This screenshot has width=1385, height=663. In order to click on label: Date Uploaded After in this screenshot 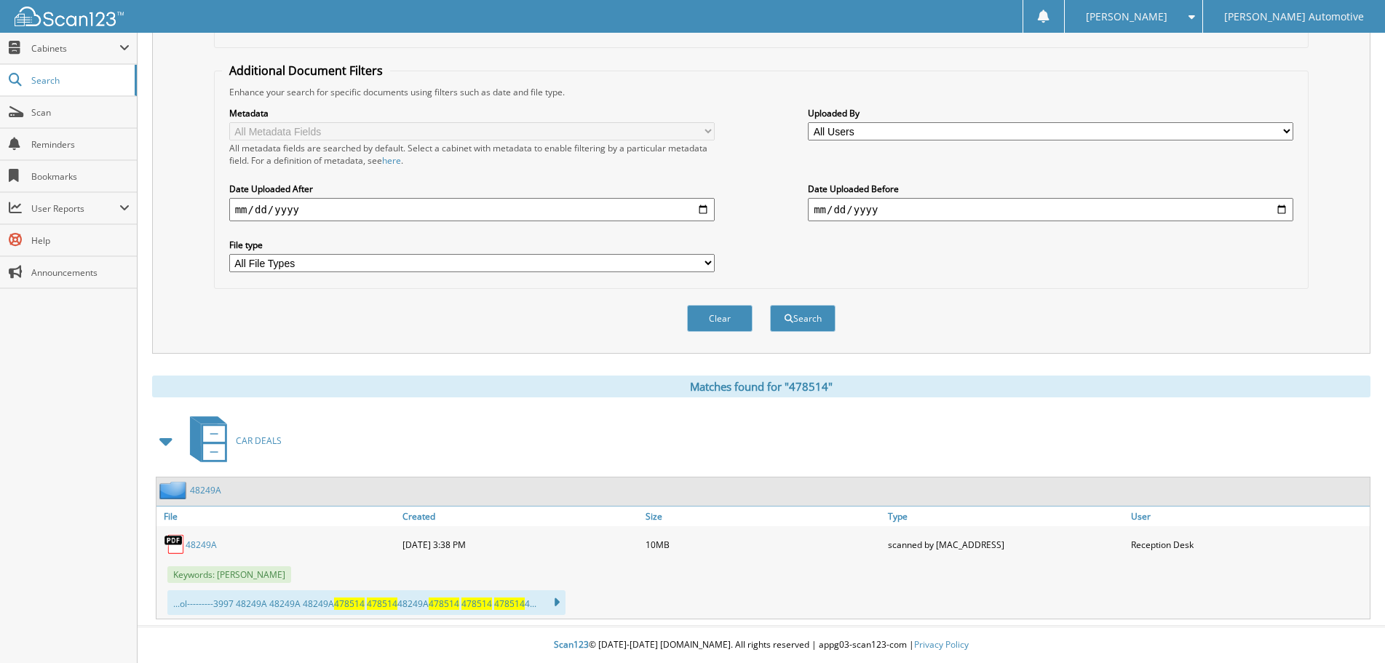, I will do `click(471, 188)`.